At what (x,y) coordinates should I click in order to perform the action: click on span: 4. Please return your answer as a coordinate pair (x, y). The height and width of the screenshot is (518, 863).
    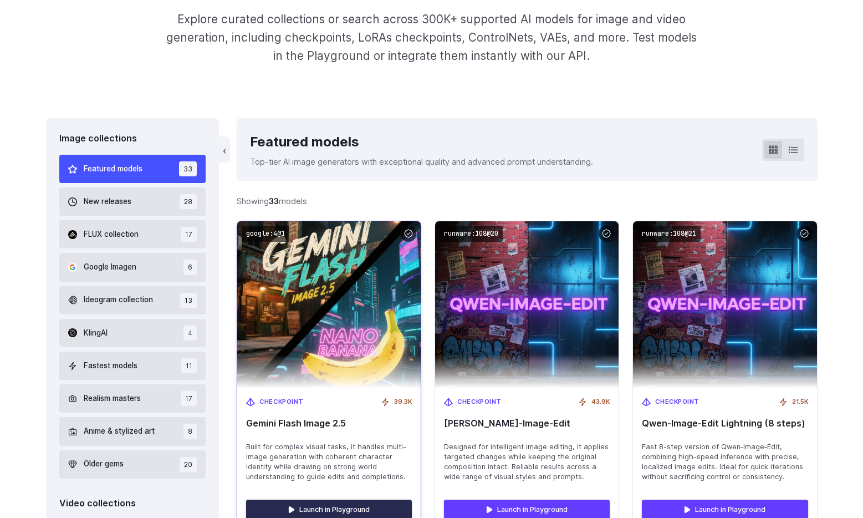
    Looking at the image, I should click on (190, 332).